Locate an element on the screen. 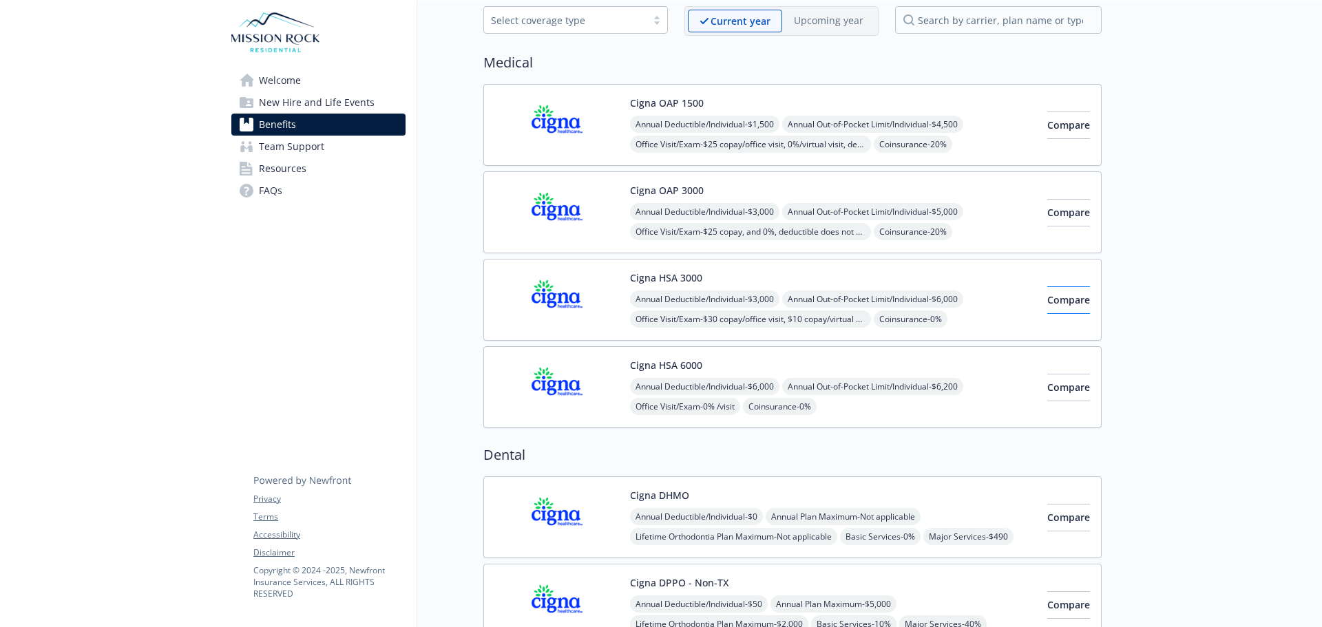 The height and width of the screenshot is (627, 1322). span: Office Visit/Exam - $25 copay, and 0%, deductible does not apply is located at coordinates (751, 231).